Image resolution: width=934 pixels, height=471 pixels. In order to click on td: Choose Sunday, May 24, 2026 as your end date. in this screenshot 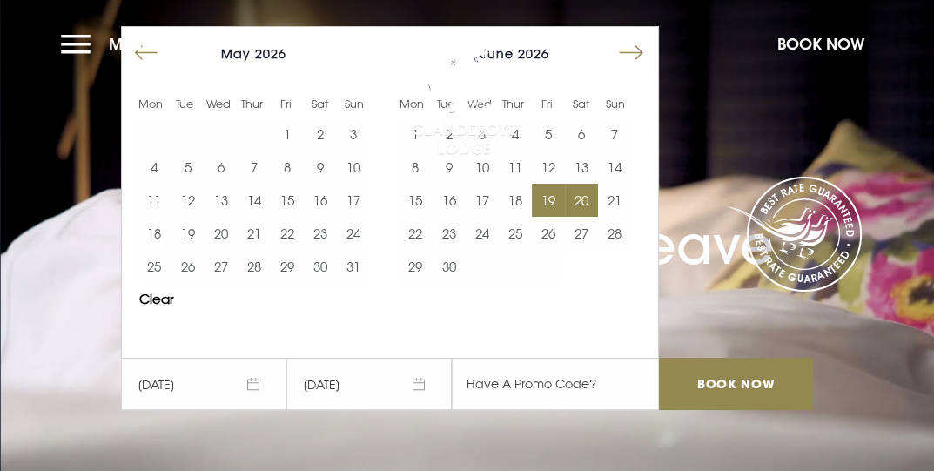, I will do `click(353, 233)`.